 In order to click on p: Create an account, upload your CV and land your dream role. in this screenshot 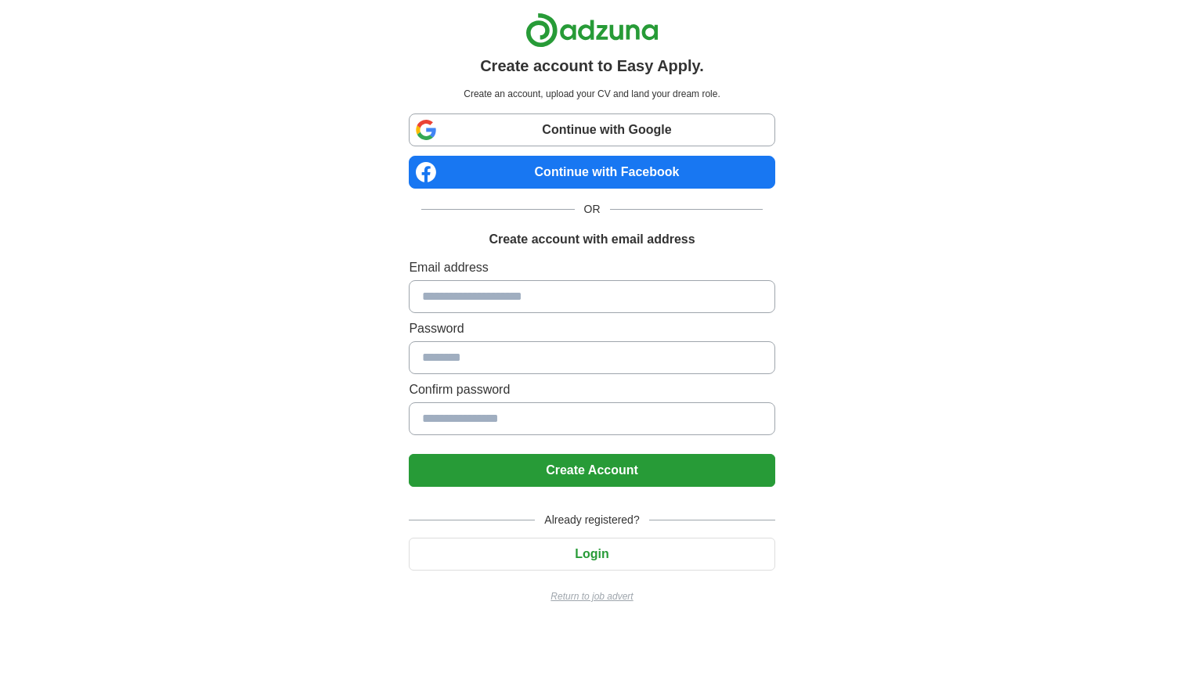, I will do `click(591, 94)`.